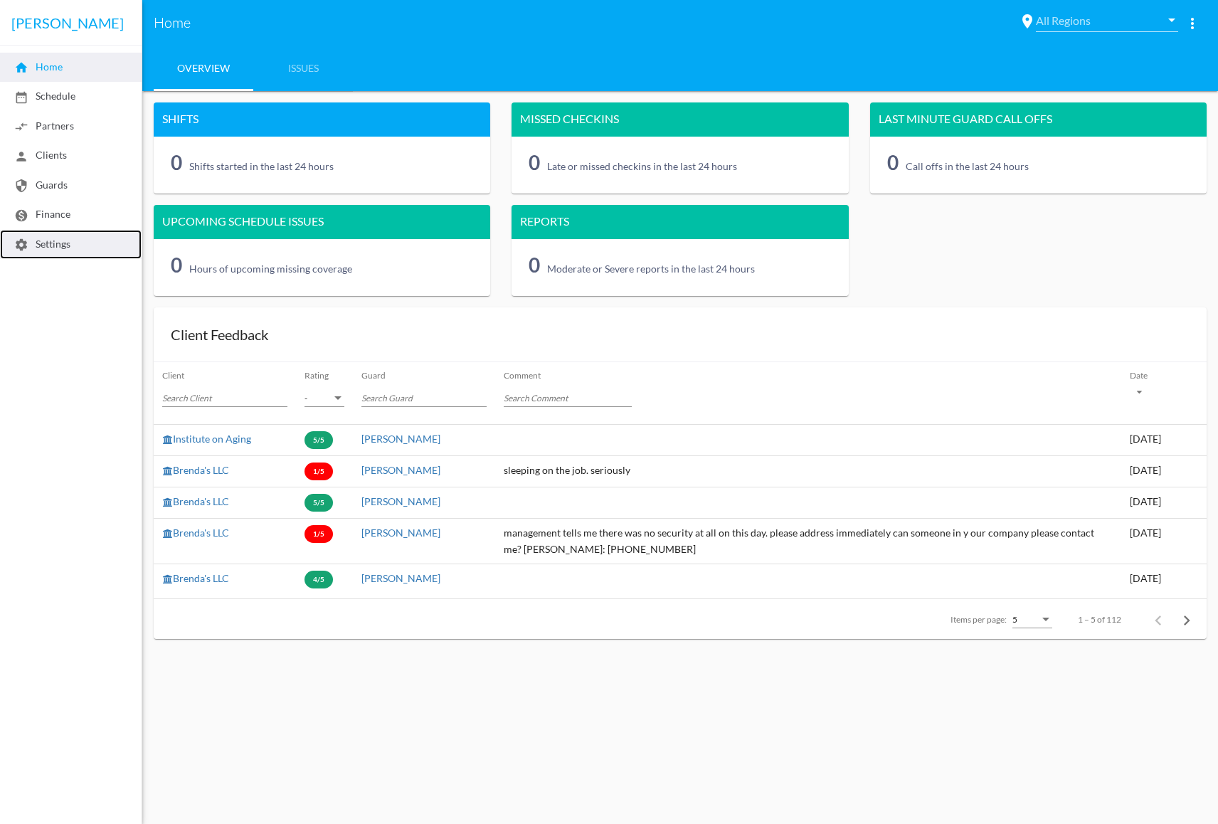 This screenshot has width=1218, height=824. Describe the element at coordinates (206, 438) in the screenshot. I see `a: Institute on Aging` at that location.